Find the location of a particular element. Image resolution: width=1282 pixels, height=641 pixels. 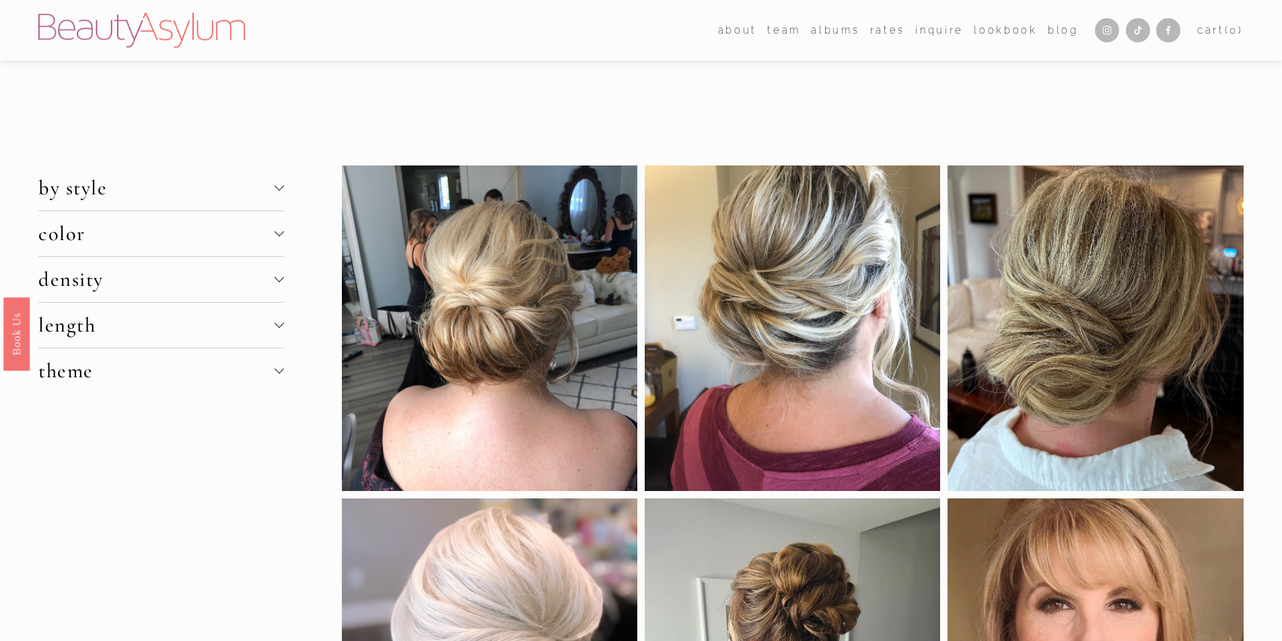

span: color is located at coordinates (156, 234).